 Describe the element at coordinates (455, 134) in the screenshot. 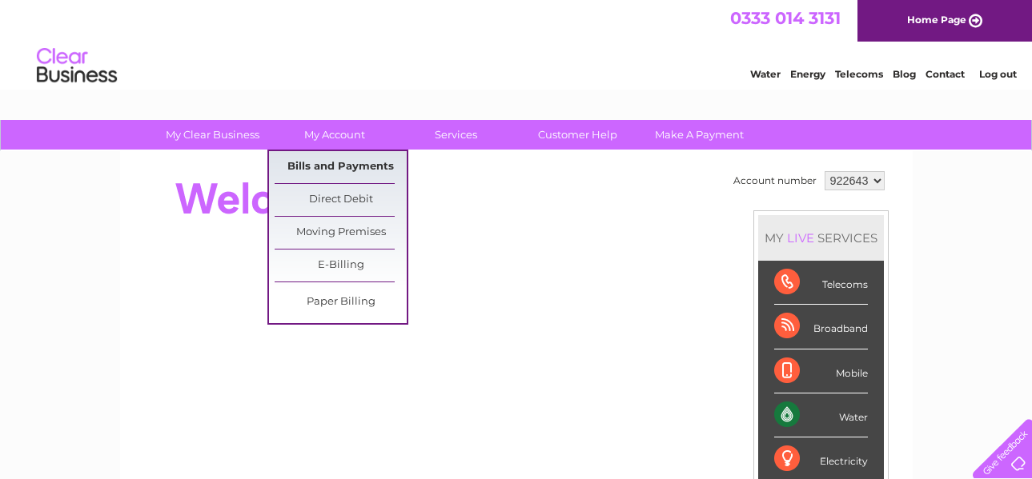

I see `a: Services` at that location.